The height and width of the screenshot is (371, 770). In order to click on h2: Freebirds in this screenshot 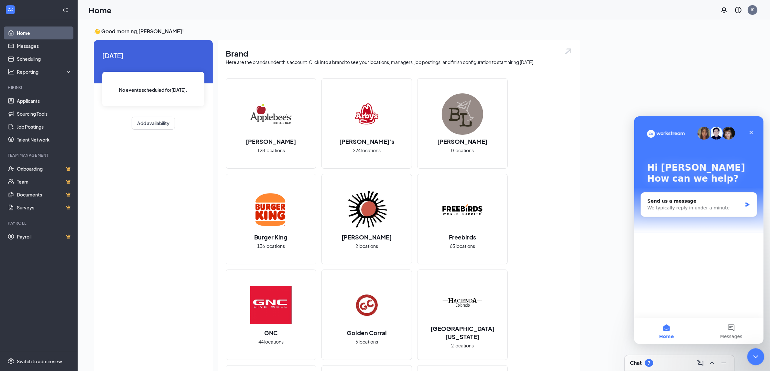, I will do `click(463, 237)`.